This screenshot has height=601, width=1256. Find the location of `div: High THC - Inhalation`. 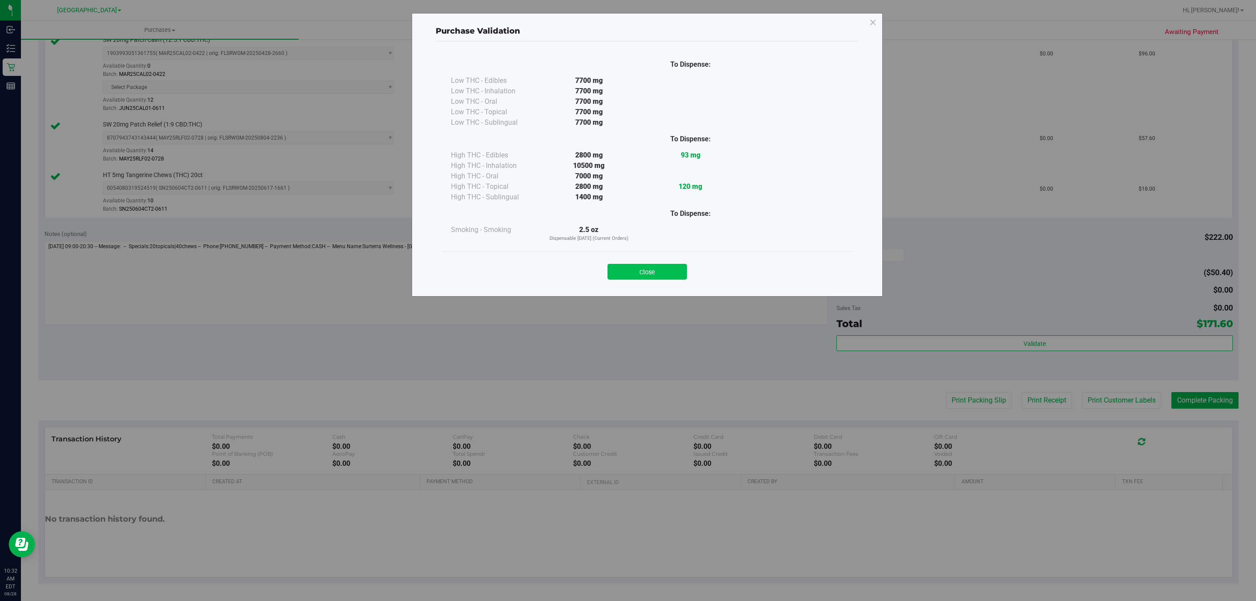

div: High THC - Inhalation is located at coordinates (494, 166).